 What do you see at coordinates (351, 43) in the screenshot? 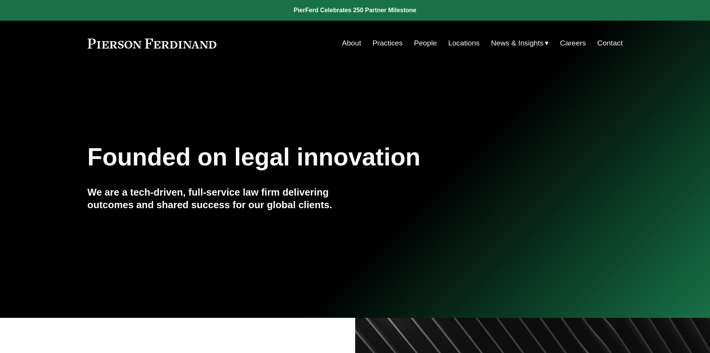
I see `a: About` at bounding box center [351, 43].